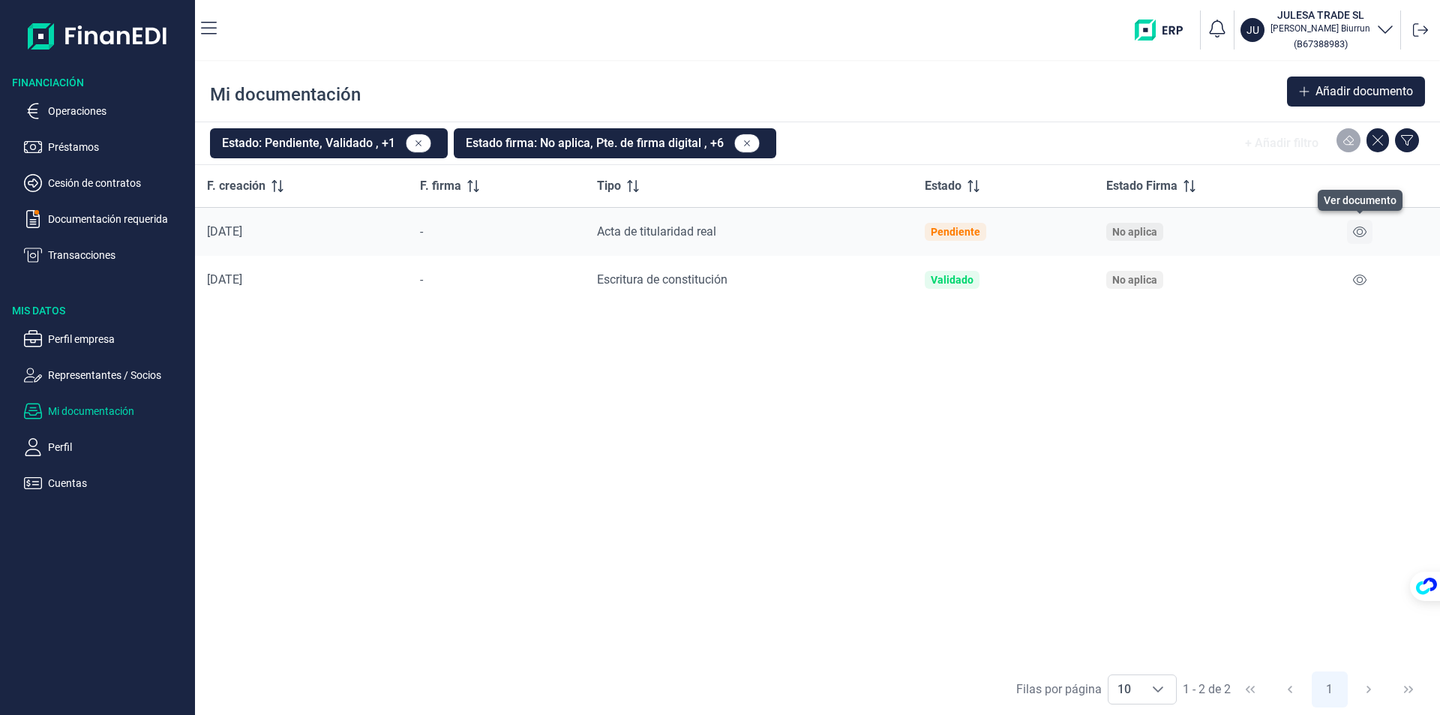 This screenshot has height=715, width=1440. I want to click on button: Cuentas, so click(106, 483).